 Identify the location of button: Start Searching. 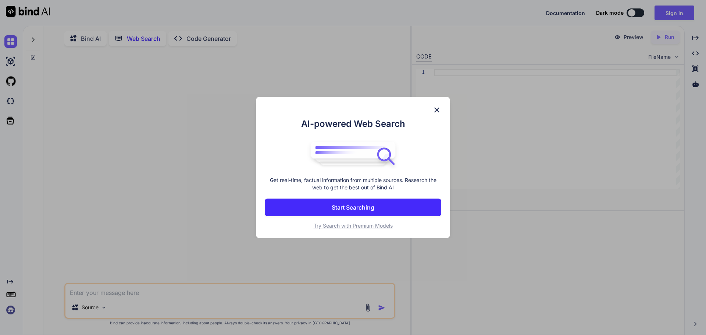
(353, 207).